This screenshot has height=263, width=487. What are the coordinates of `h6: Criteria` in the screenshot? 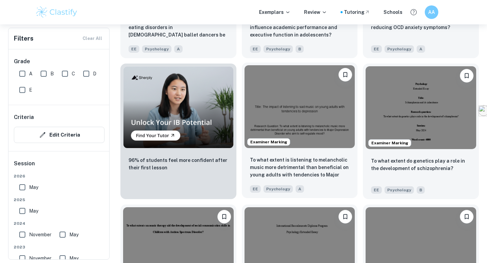 It's located at (24, 117).